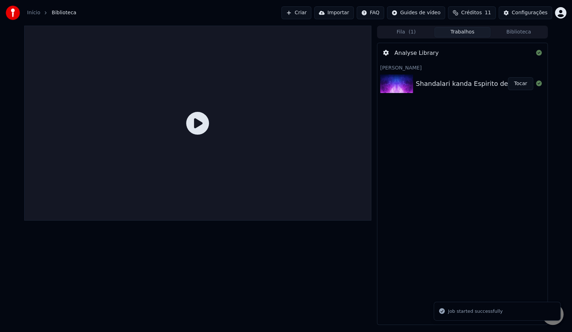 The image size is (572, 332). Describe the element at coordinates (525, 13) in the screenshot. I see `button: Configurações` at that location.